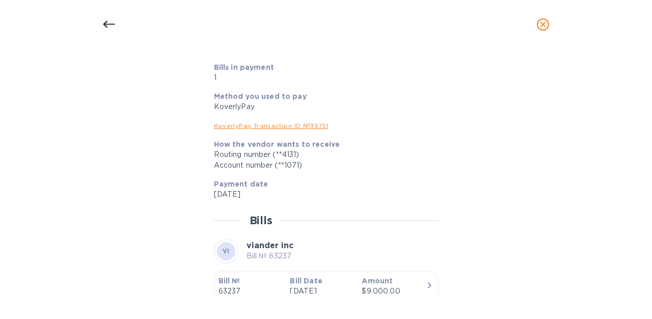  Describe the element at coordinates (271, 125) in the screenshot. I see `a: KoverlyPay Transaction ID № 39751` at that location.